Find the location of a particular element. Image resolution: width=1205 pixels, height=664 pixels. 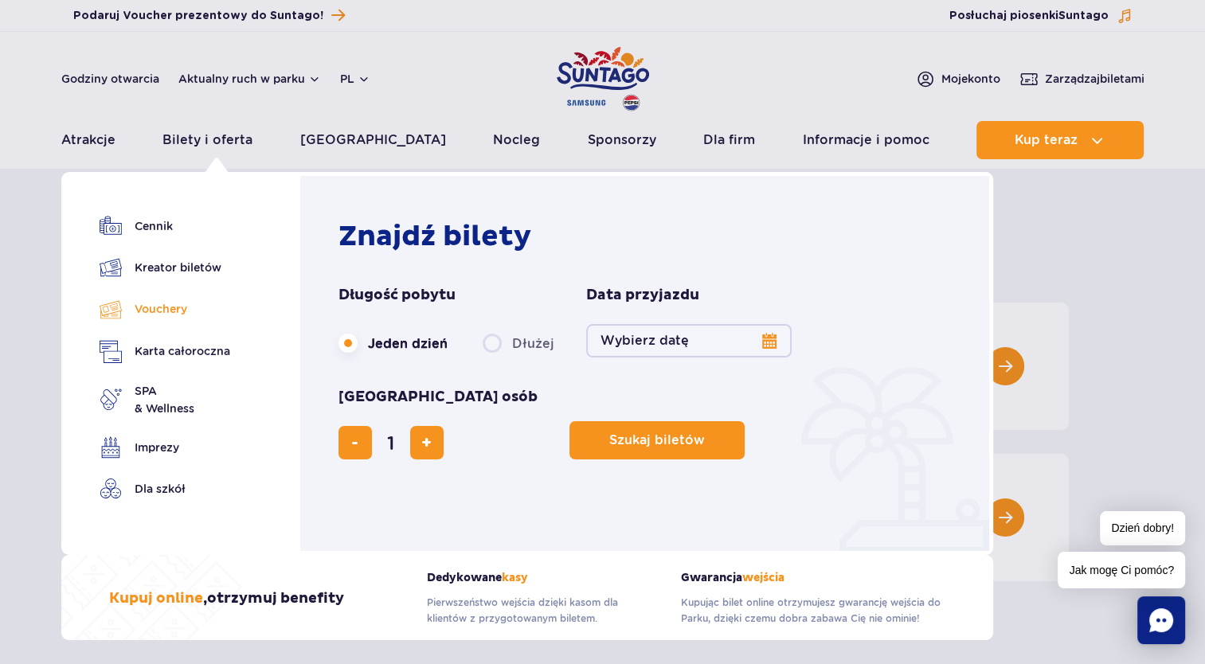

strong: Znajdź bilety is located at coordinates (435, 237).